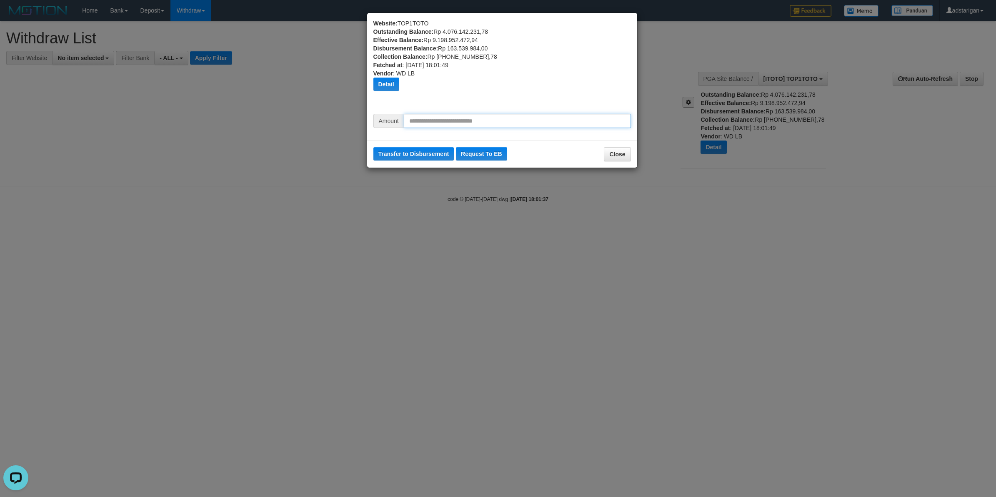 The height and width of the screenshot is (497, 996). What do you see at coordinates (414, 154) in the screenshot?
I see `button: Transfer to Disbursement` at bounding box center [414, 154].